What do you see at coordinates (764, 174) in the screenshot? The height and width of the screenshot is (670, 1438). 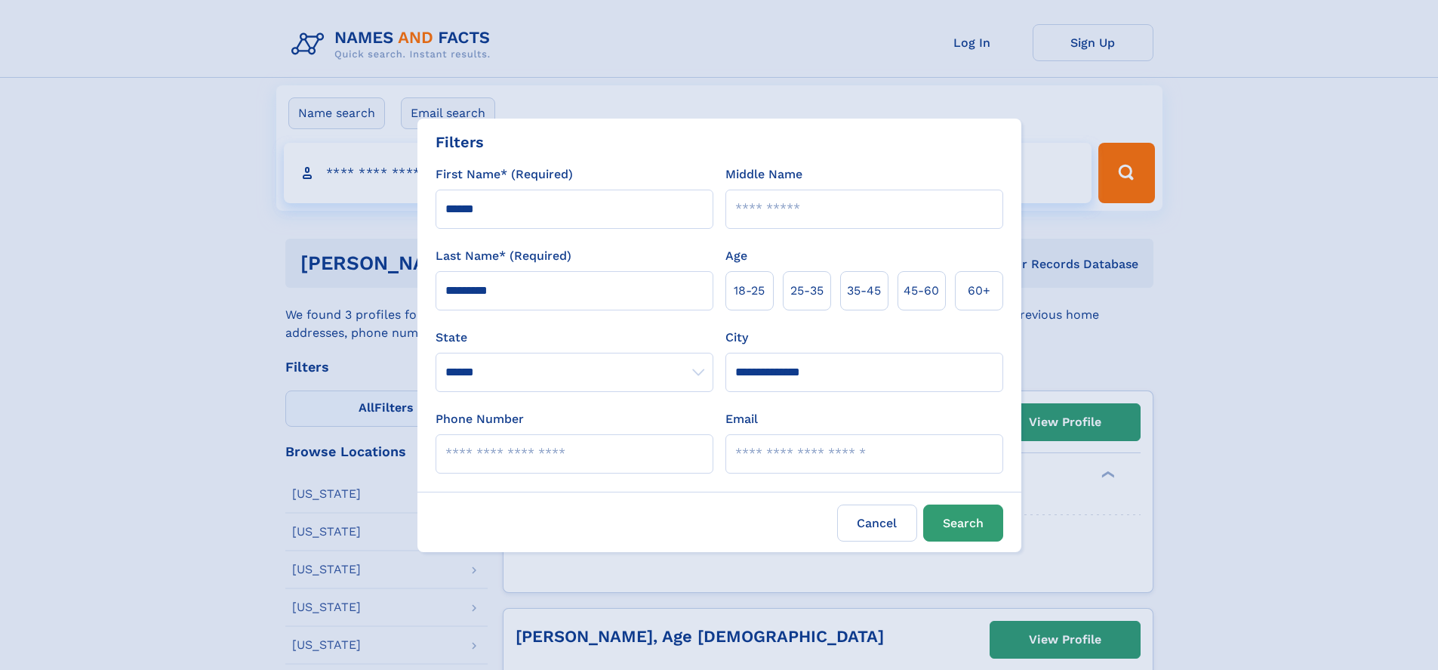 I see `label: Middle Name` at bounding box center [764, 174].